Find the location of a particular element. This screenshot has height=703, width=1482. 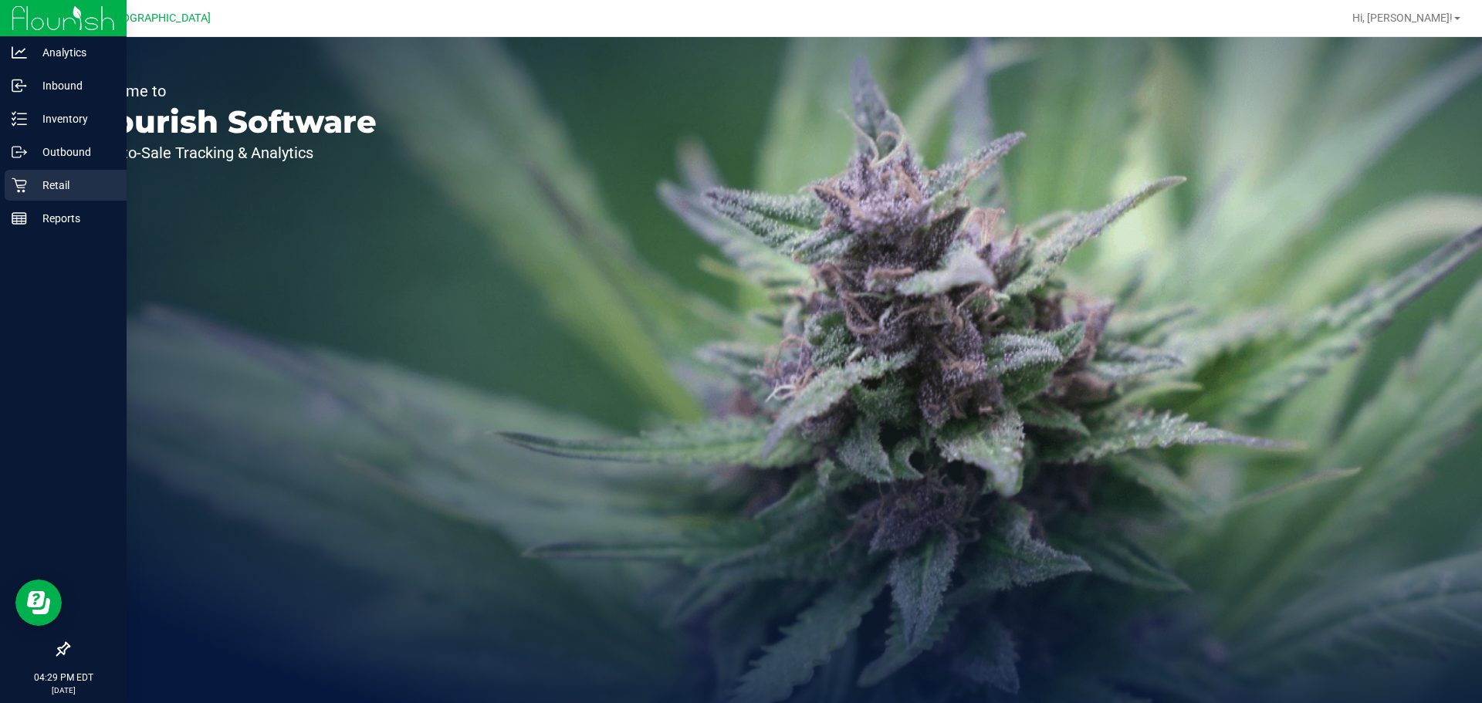

inline-svg: Retail is located at coordinates (19, 185).